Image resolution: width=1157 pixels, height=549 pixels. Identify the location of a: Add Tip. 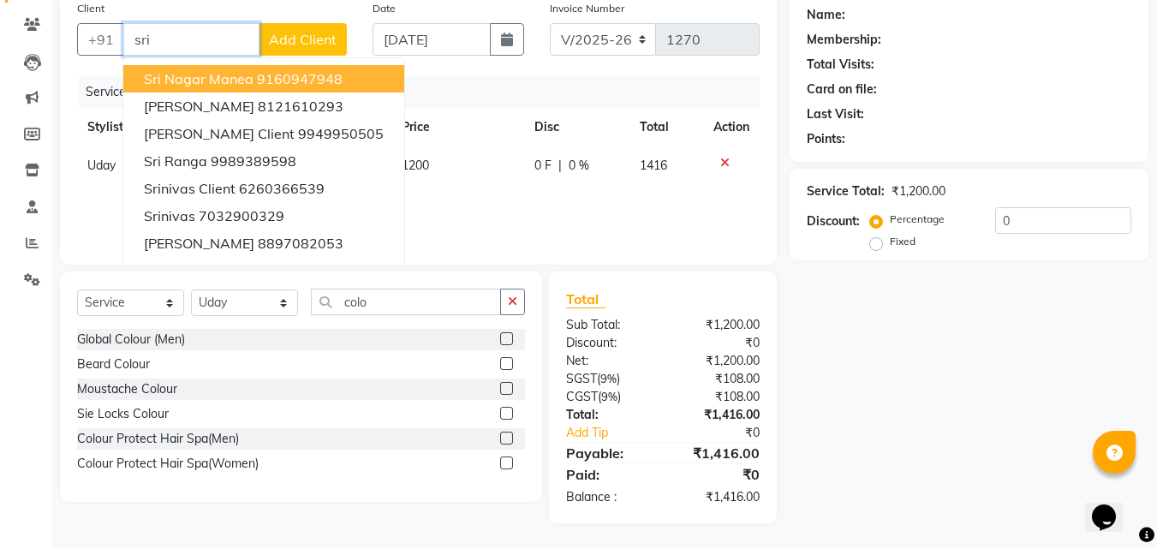
(616, 432).